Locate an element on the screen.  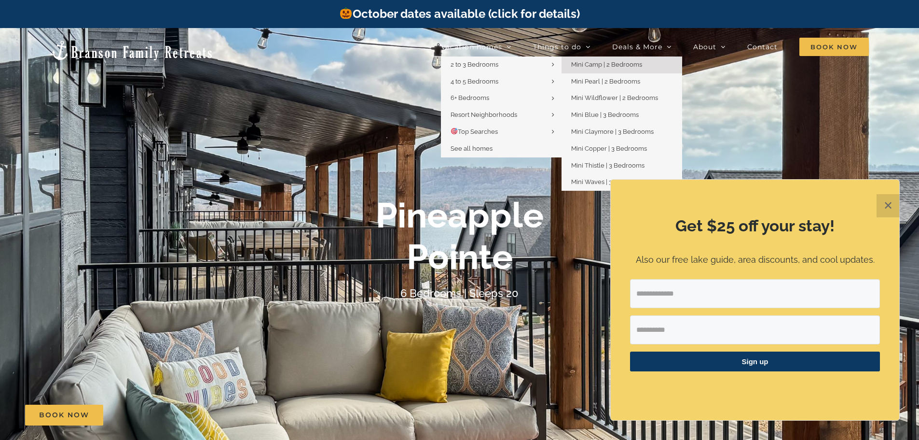
h2: Get $25 off your stay! is located at coordinates (755, 226).